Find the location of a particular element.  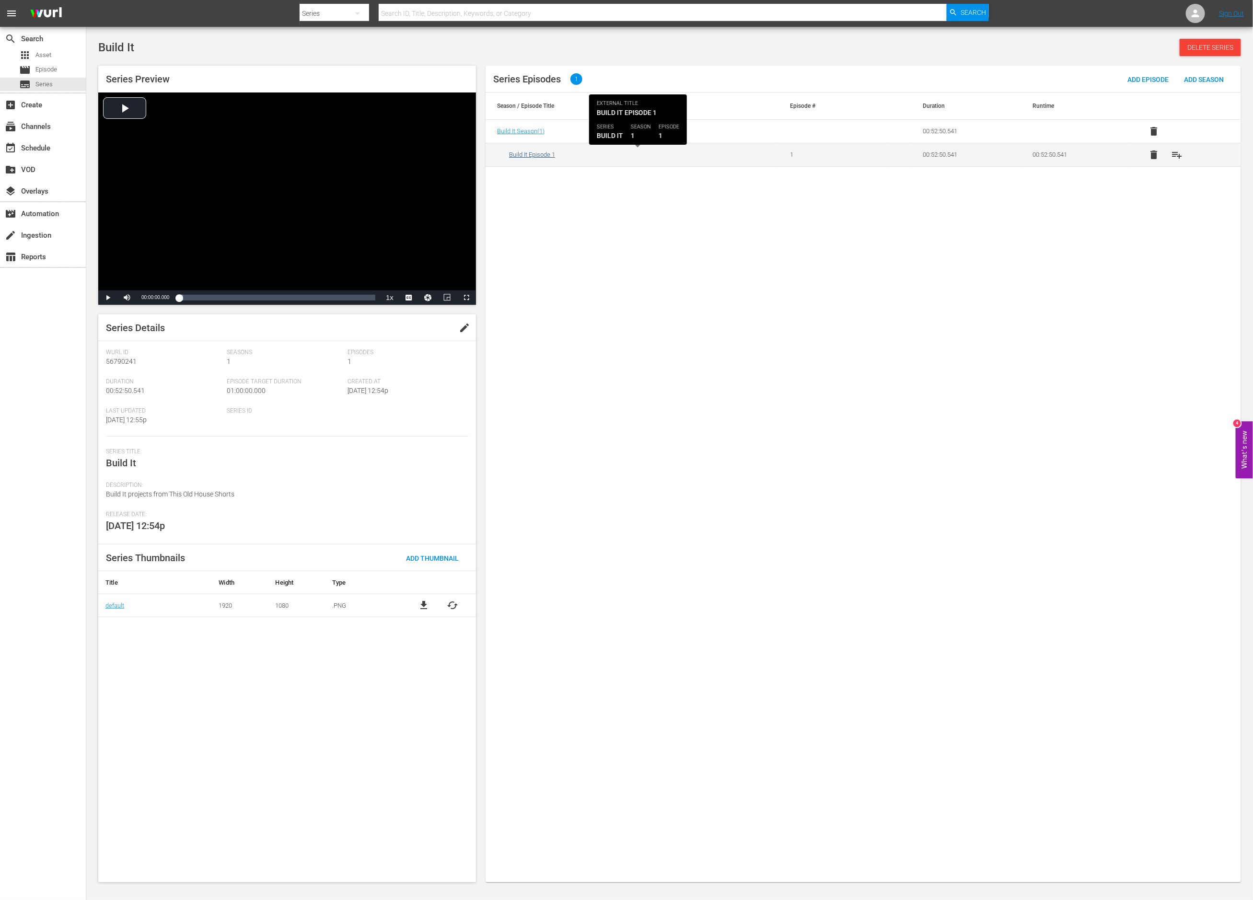

span: 00:52:50.541 is located at coordinates (125, 391).